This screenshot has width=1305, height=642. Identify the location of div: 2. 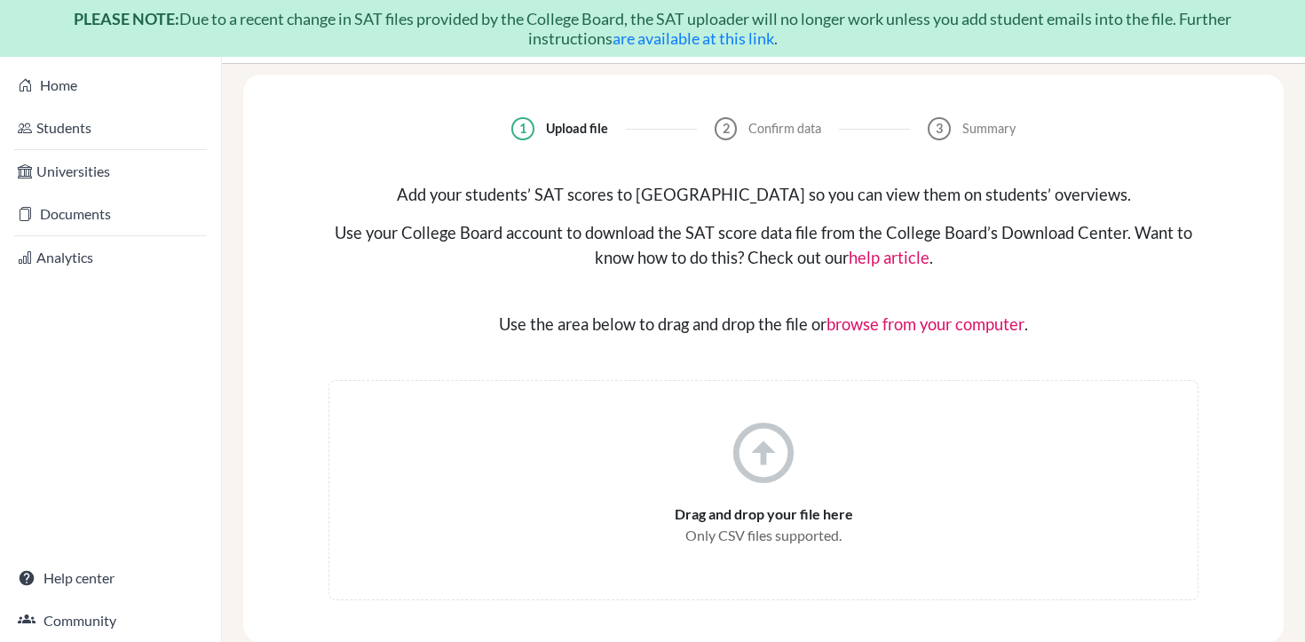
(726, 129).